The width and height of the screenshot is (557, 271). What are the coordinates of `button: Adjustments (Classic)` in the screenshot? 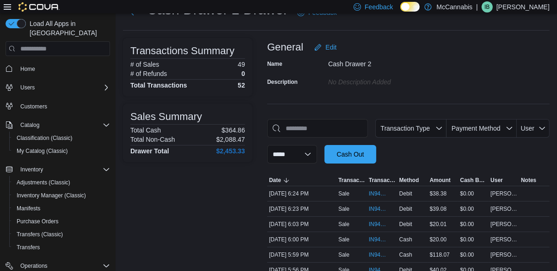 It's located at (62, 182).